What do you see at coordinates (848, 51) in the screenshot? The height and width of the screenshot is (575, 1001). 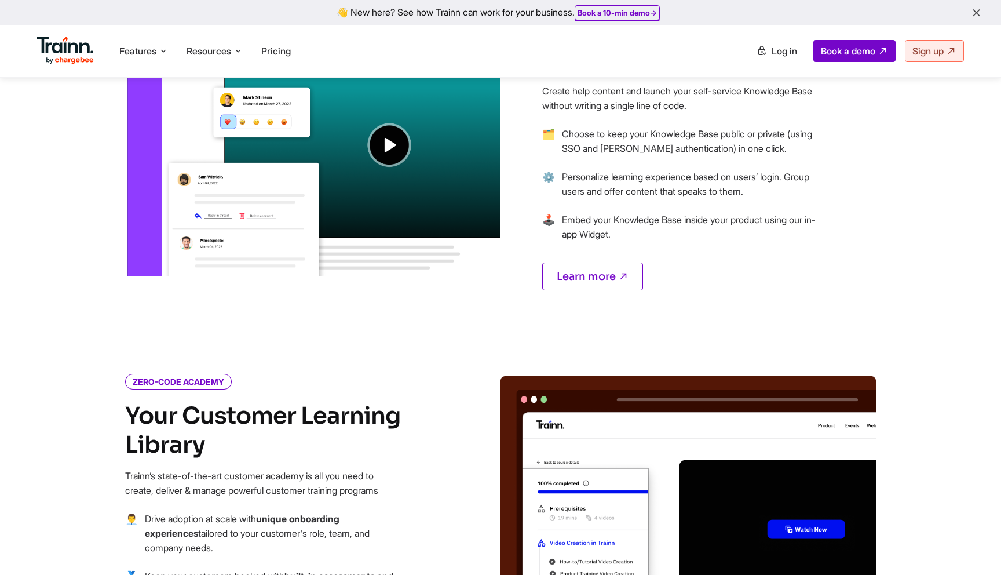 I see `span: Book a demo` at bounding box center [848, 51].